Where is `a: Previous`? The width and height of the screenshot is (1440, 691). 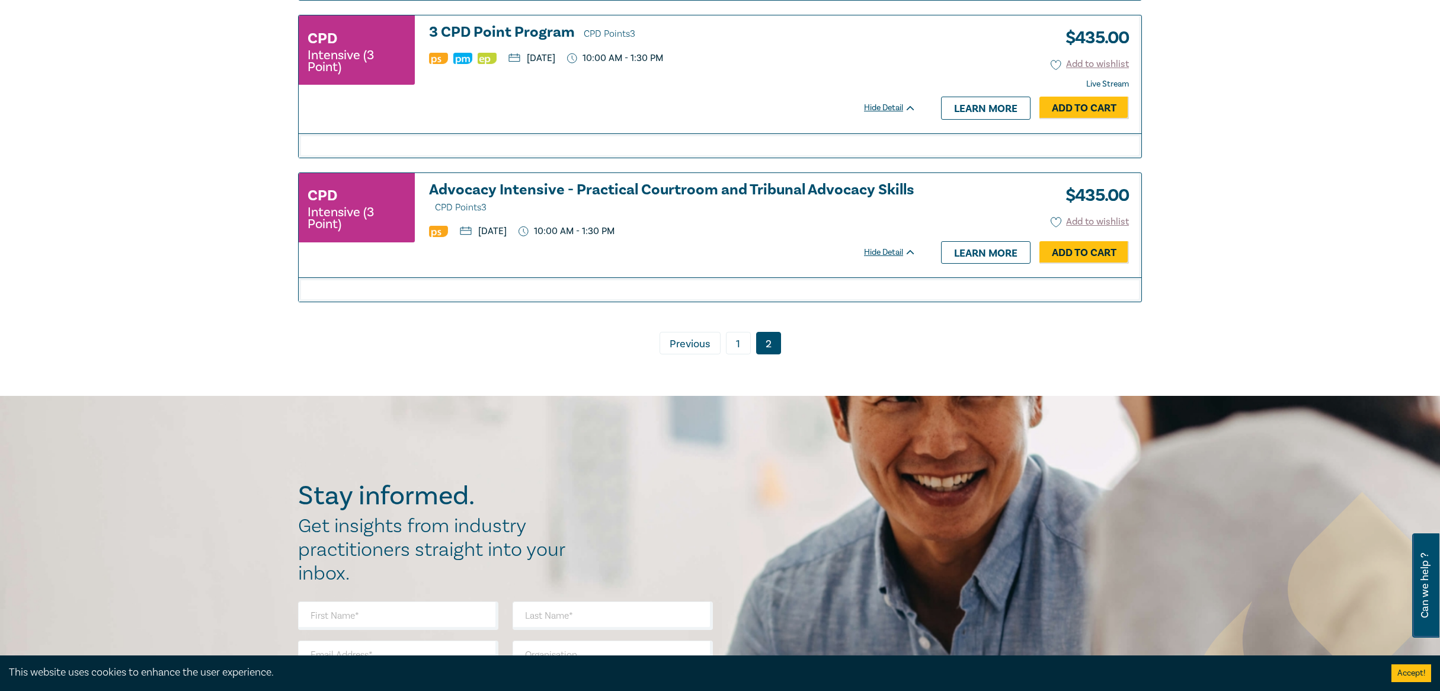
a: Previous is located at coordinates (690, 343).